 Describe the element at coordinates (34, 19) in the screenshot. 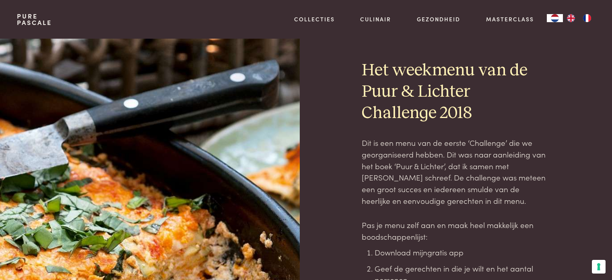

I see `a: PurePascale` at that location.